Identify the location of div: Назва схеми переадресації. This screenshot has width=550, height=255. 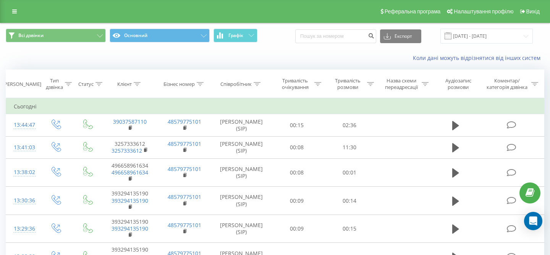
(401, 84).